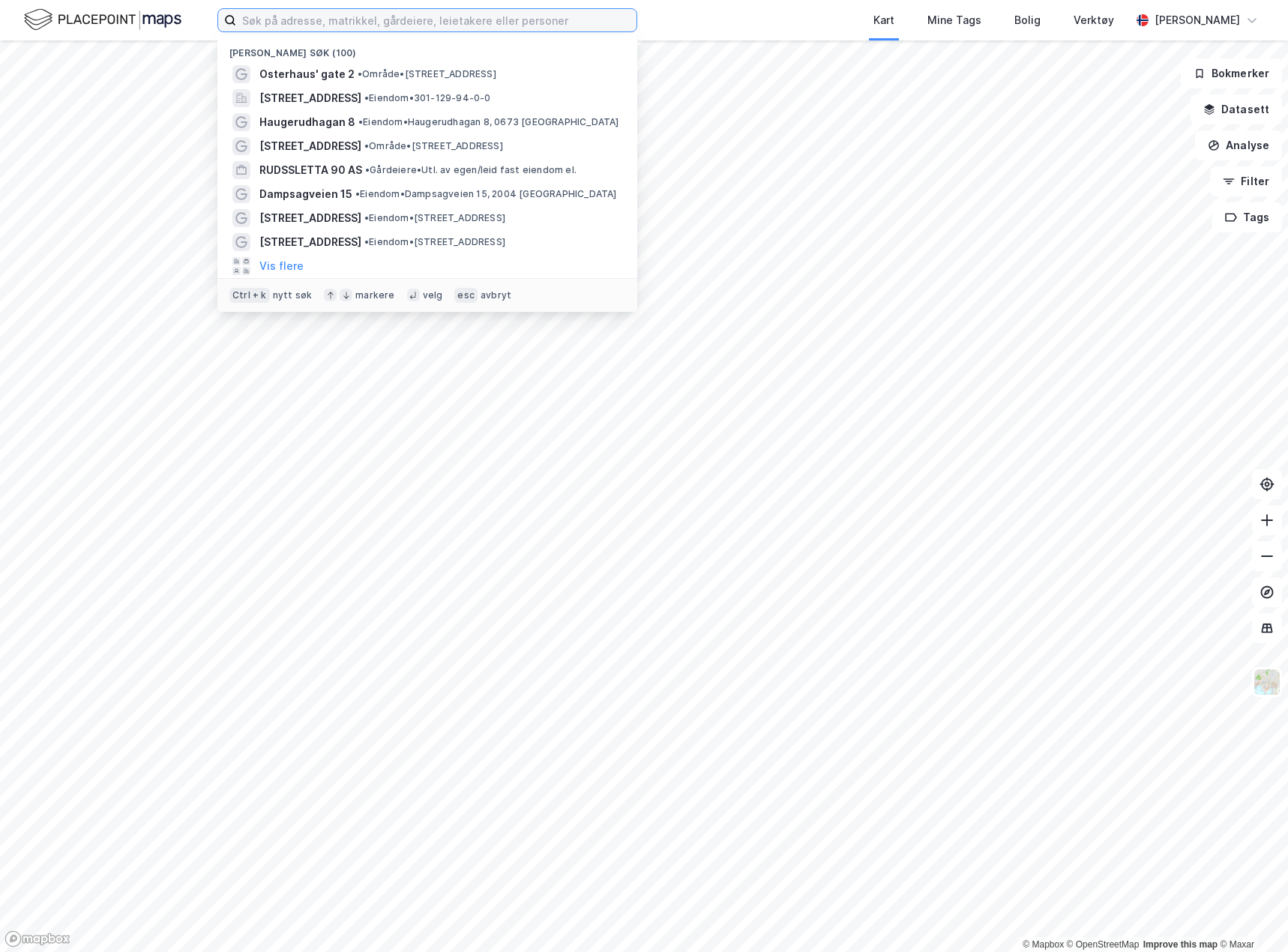 This screenshot has height=952, width=1288. Describe the element at coordinates (307, 74) in the screenshot. I see `span: Osterhaus' gate 2` at that location.